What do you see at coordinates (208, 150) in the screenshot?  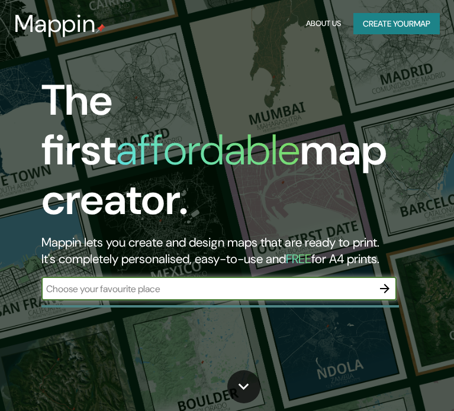 I see `h1: affordable` at bounding box center [208, 150].